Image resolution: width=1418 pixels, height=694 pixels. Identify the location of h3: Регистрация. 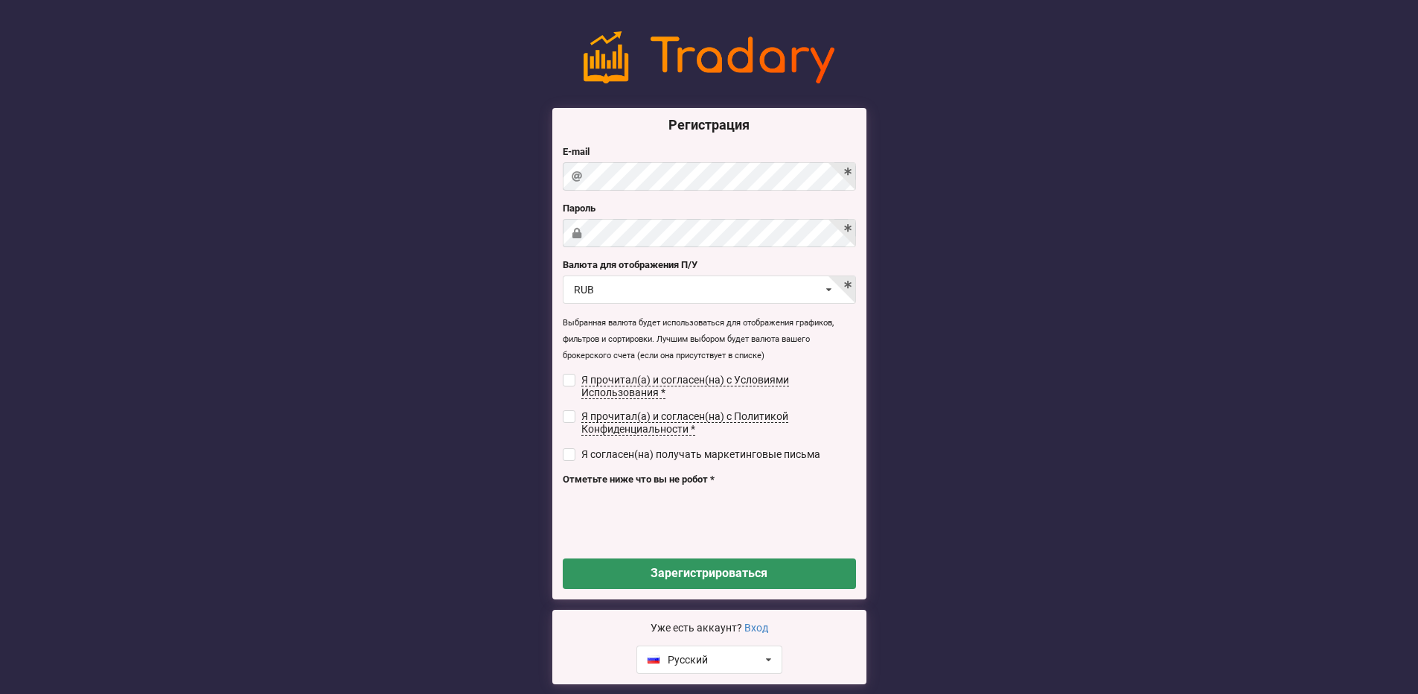
(710, 124).